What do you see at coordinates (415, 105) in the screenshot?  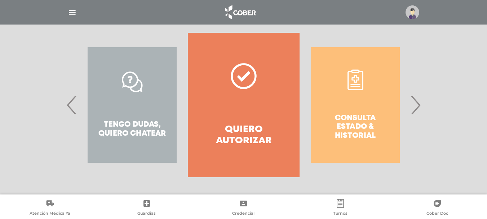 I see `span: Next` at bounding box center [415, 105].